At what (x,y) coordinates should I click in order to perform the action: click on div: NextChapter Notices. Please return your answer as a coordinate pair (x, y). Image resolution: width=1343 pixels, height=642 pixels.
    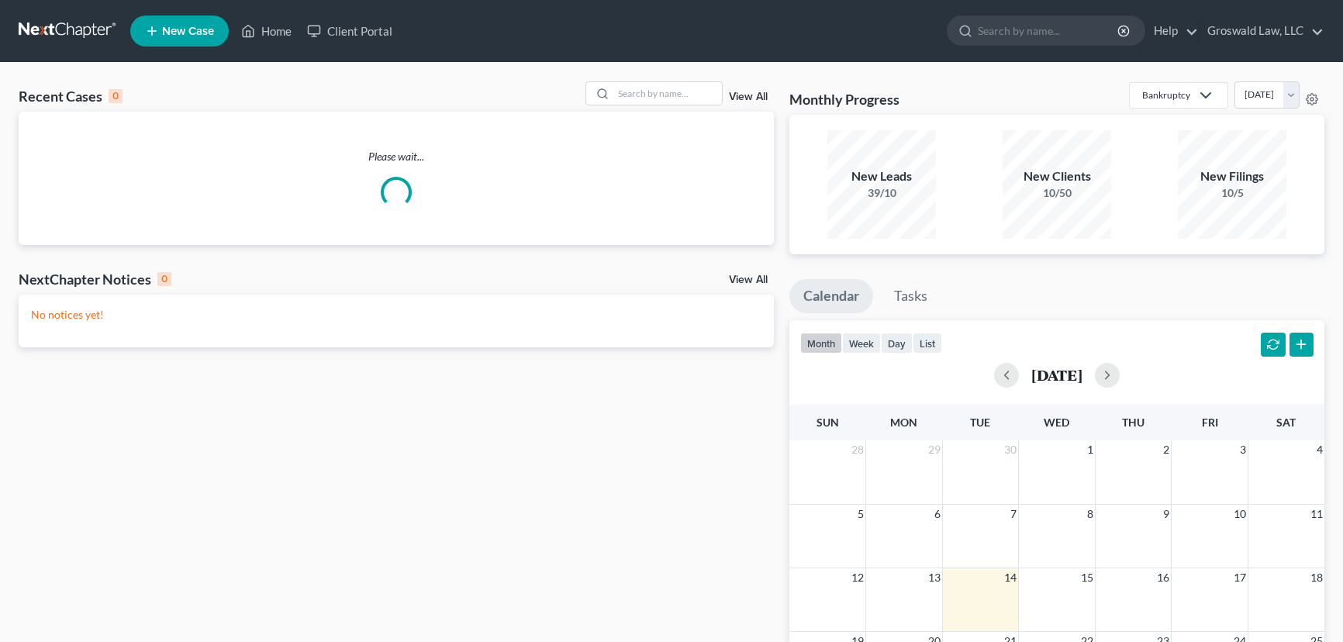
    Looking at the image, I should click on (95, 279).